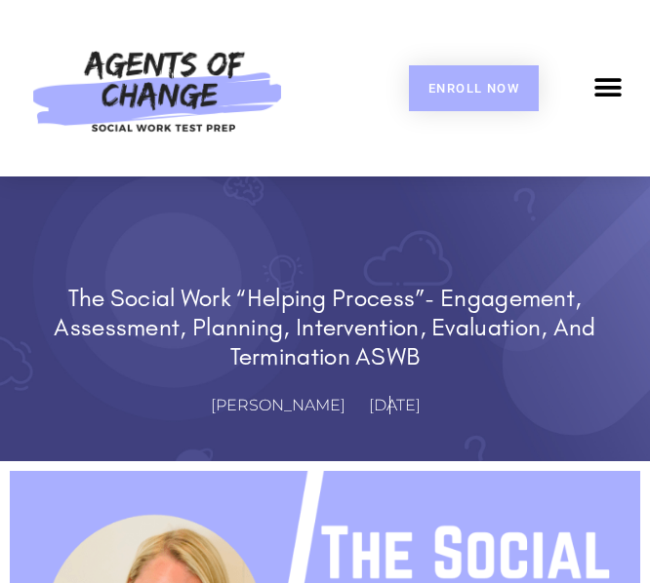 Image resolution: width=650 pixels, height=583 pixels. I want to click on span: Enroll Now, so click(473, 88).